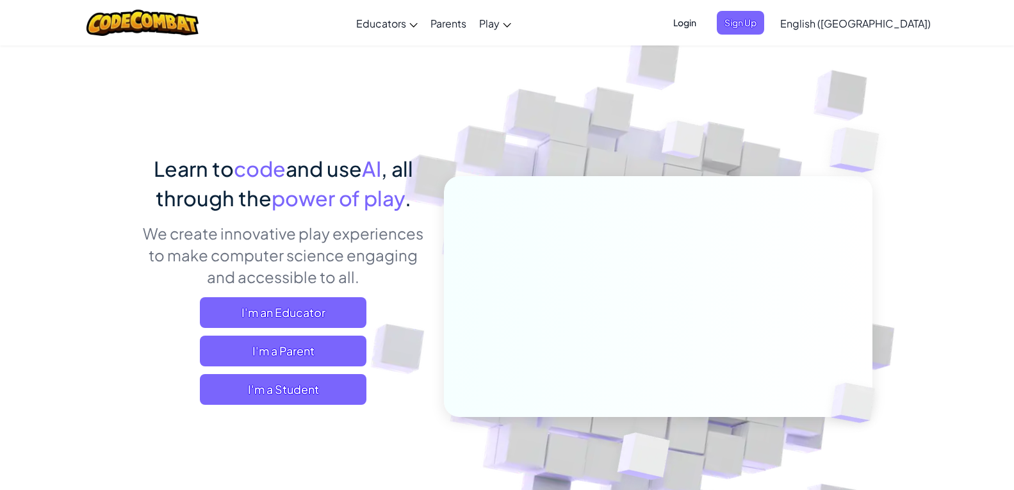 The height and width of the screenshot is (490, 1014). Describe the element at coordinates (142, 22) in the screenshot. I see `img: CodeCombat logo` at that location.